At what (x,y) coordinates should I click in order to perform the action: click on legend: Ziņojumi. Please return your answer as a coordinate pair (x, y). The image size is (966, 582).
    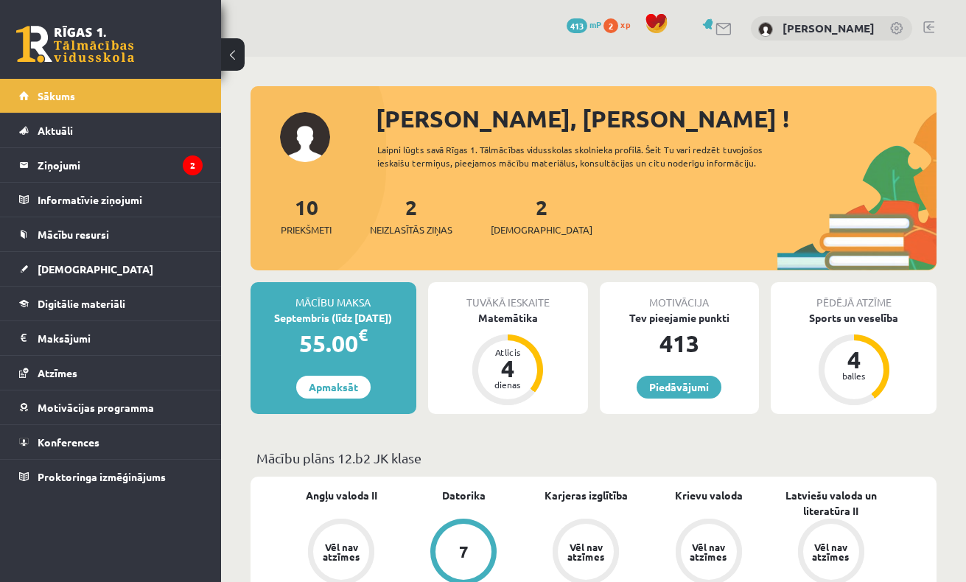
    Looking at the image, I should click on (120, 165).